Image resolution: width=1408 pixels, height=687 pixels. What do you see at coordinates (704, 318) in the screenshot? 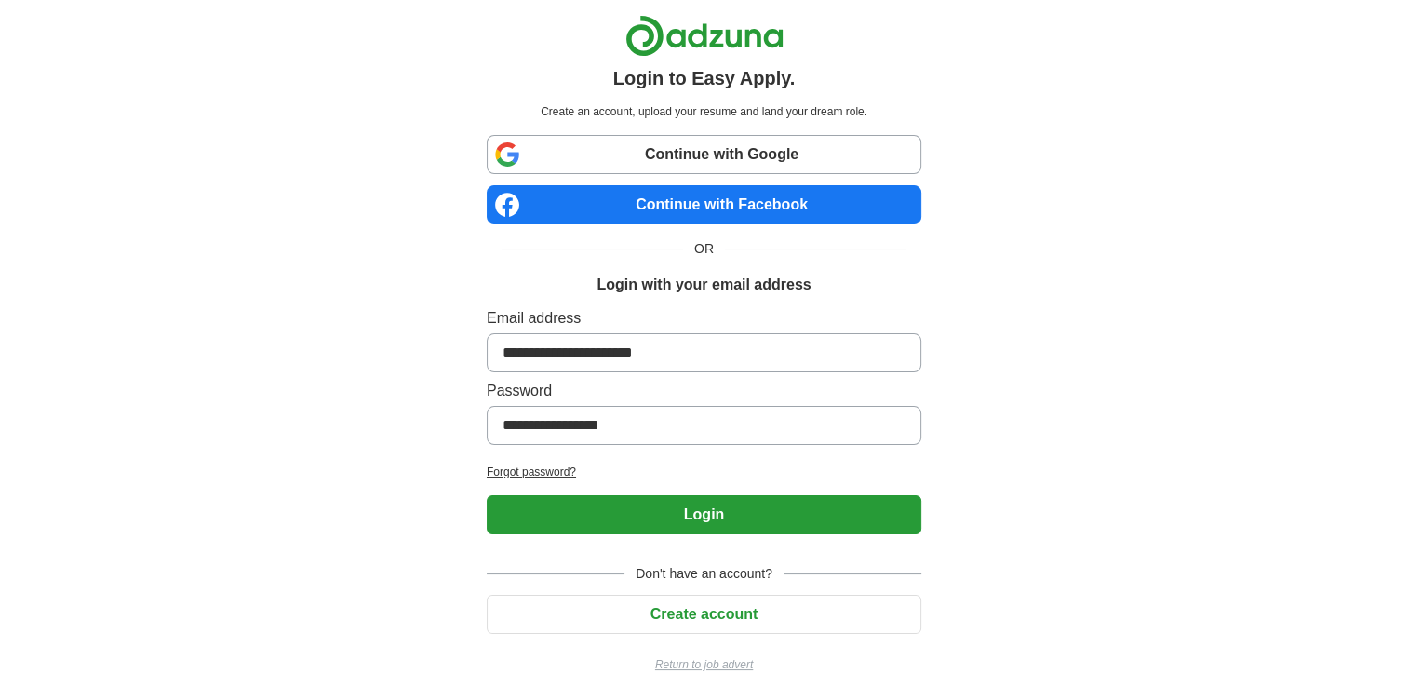
I see `label: Email address` at bounding box center [704, 318].